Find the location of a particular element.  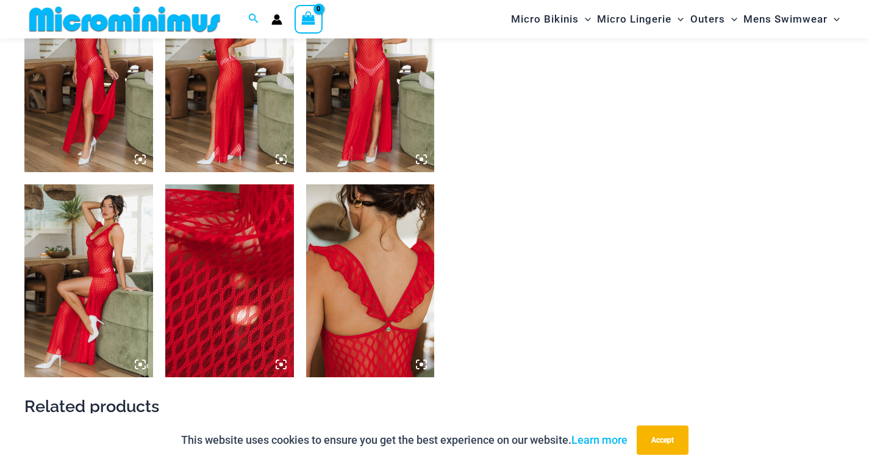

button: Accept is located at coordinates (662, 440).